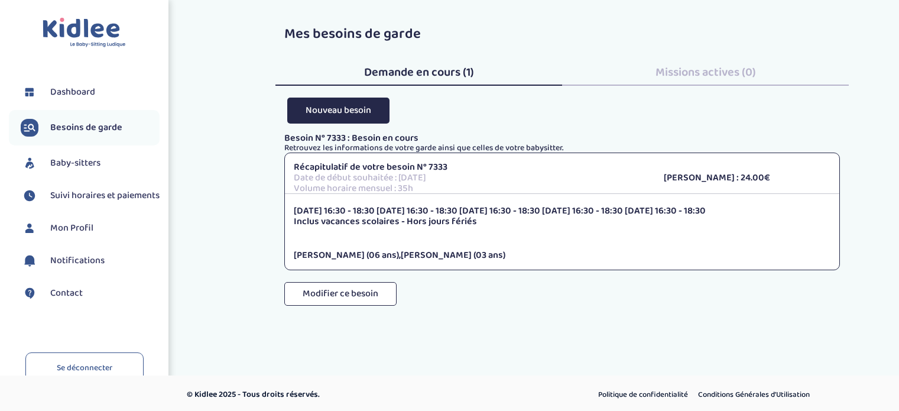  I want to click on p: Inclus vacances scolaires - Hors jours fériés, so click(562, 222).